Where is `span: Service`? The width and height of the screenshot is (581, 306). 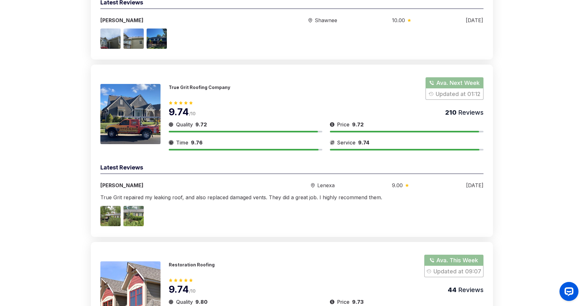 span: Service is located at coordinates (347, 143).